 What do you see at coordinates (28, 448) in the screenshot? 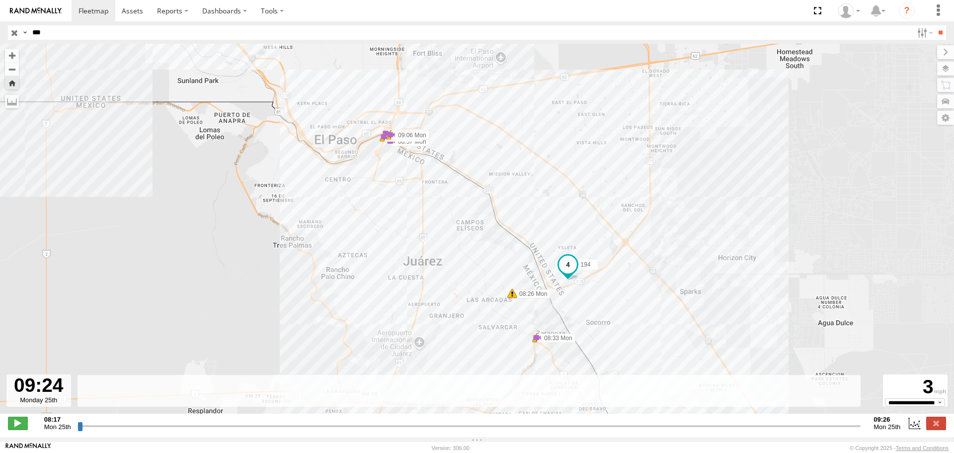
I see `a: Visit our Website` at bounding box center [28, 448].